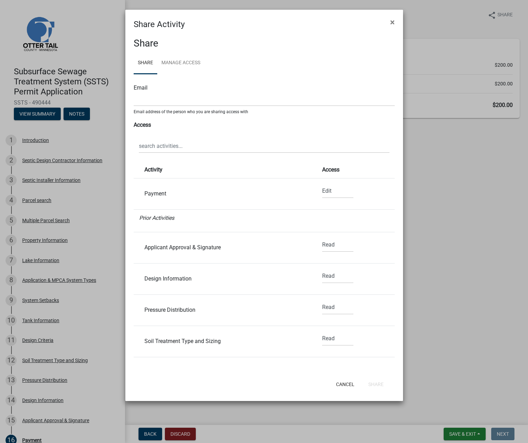 This screenshot has height=443, width=528. What do you see at coordinates (222, 341) in the screenshot?
I see `div: Soil Treatment Type and Sizing` at bounding box center [222, 341].